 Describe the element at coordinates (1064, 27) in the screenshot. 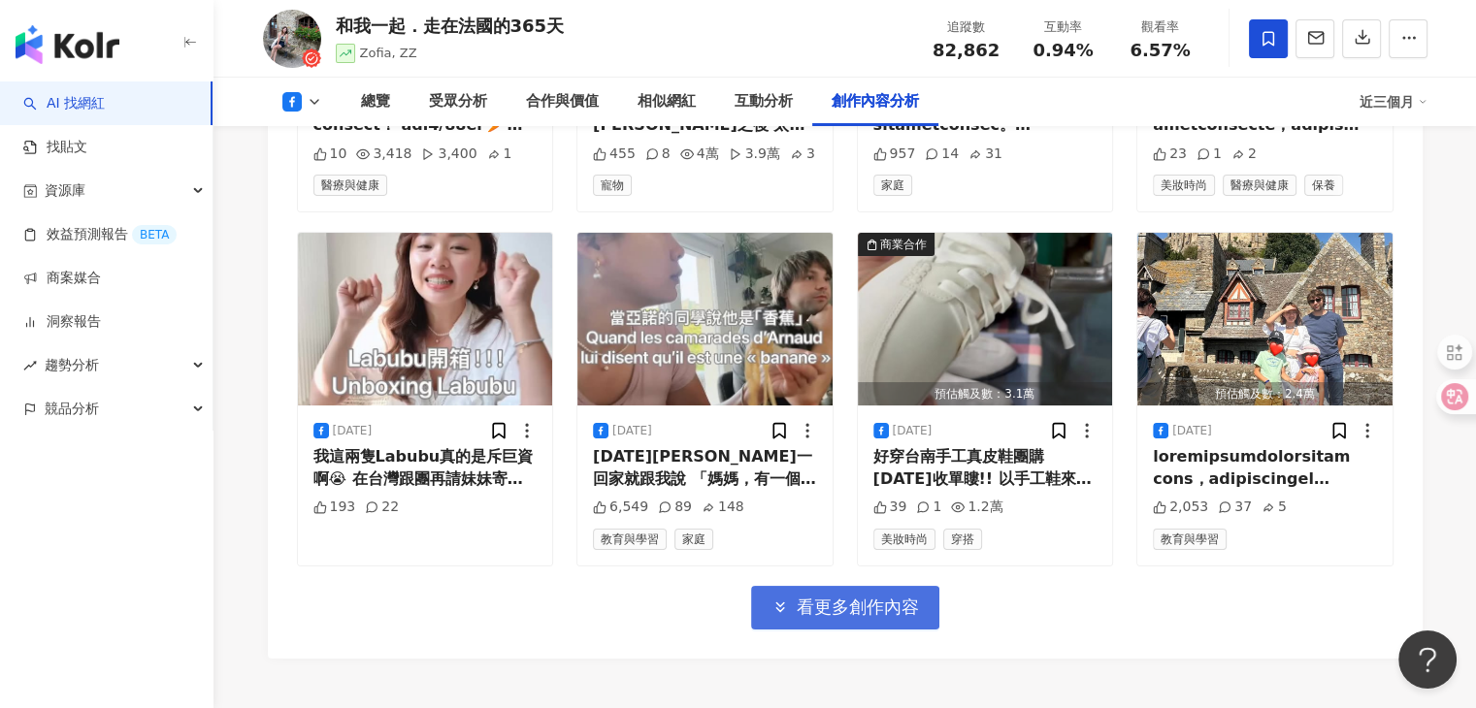

I see `div: 互動率` at that location.